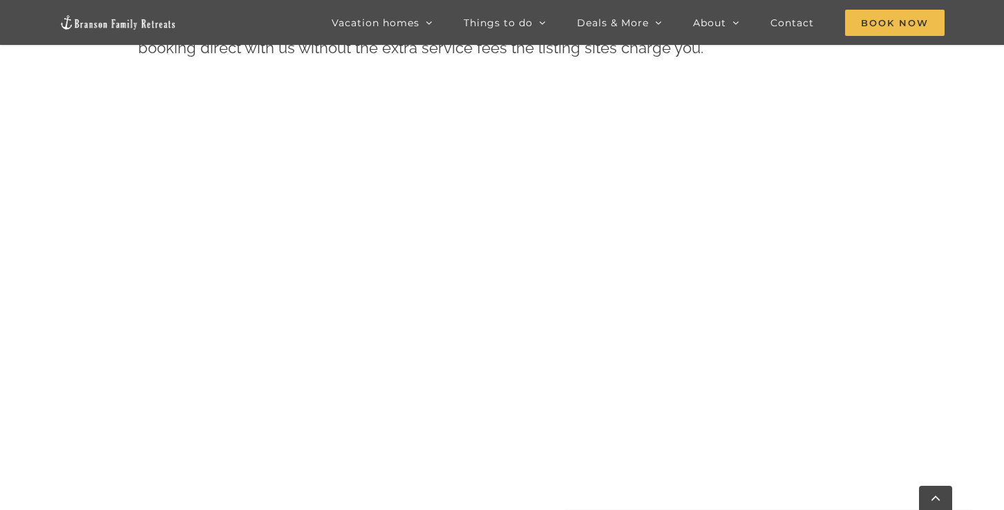 The height and width of the screenshot is (510, 1004). Describe the element at coordinates (375, 23) in the screenshot. I see `span: Vacation homes` at that location.